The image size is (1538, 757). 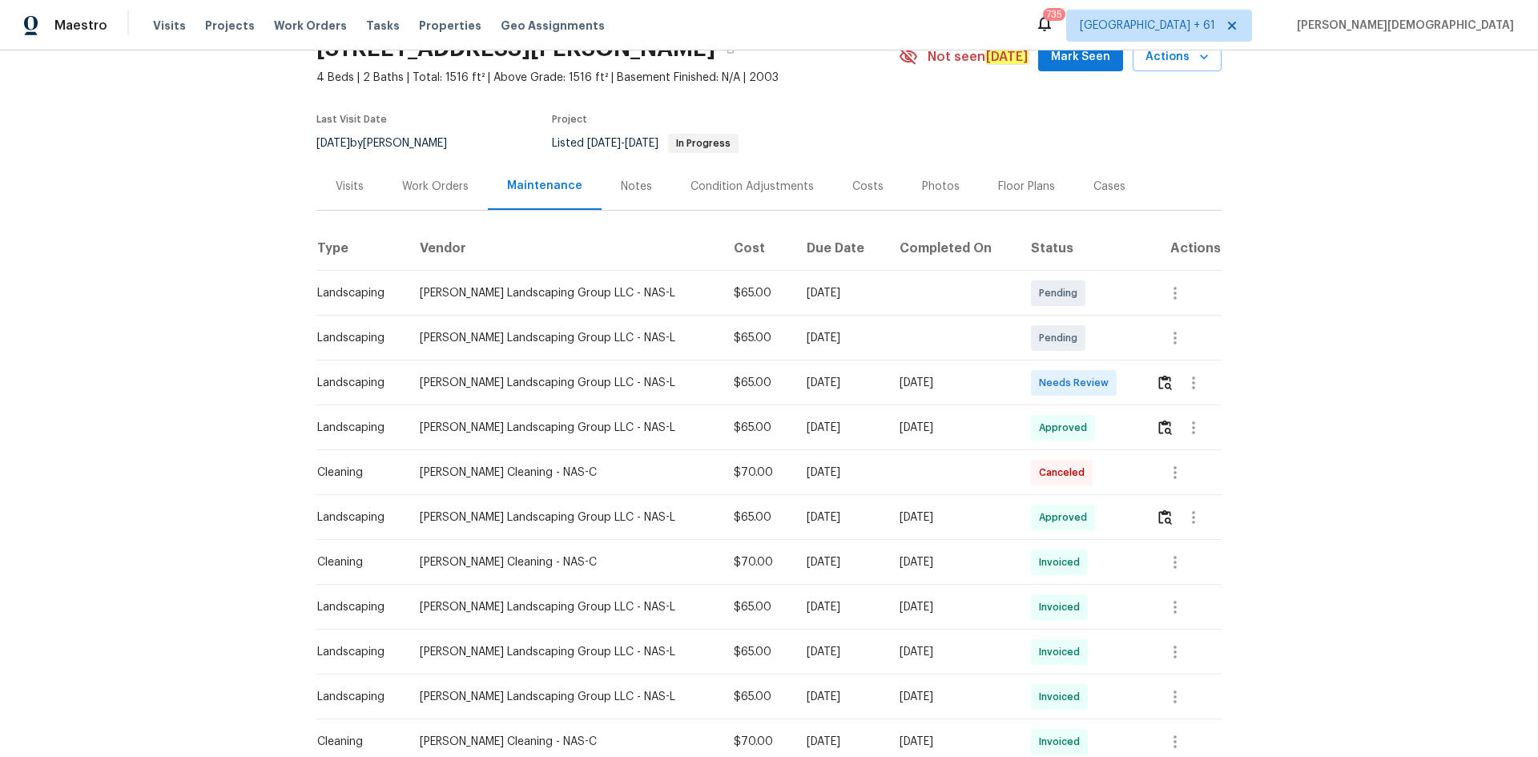 I want to click on button: Mark Seen, so click(x=1081, y=57).